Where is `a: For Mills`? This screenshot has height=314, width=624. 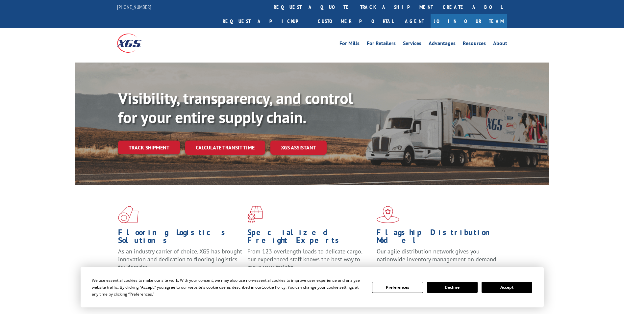
a: For Mills is located at coordinates (349, 44).